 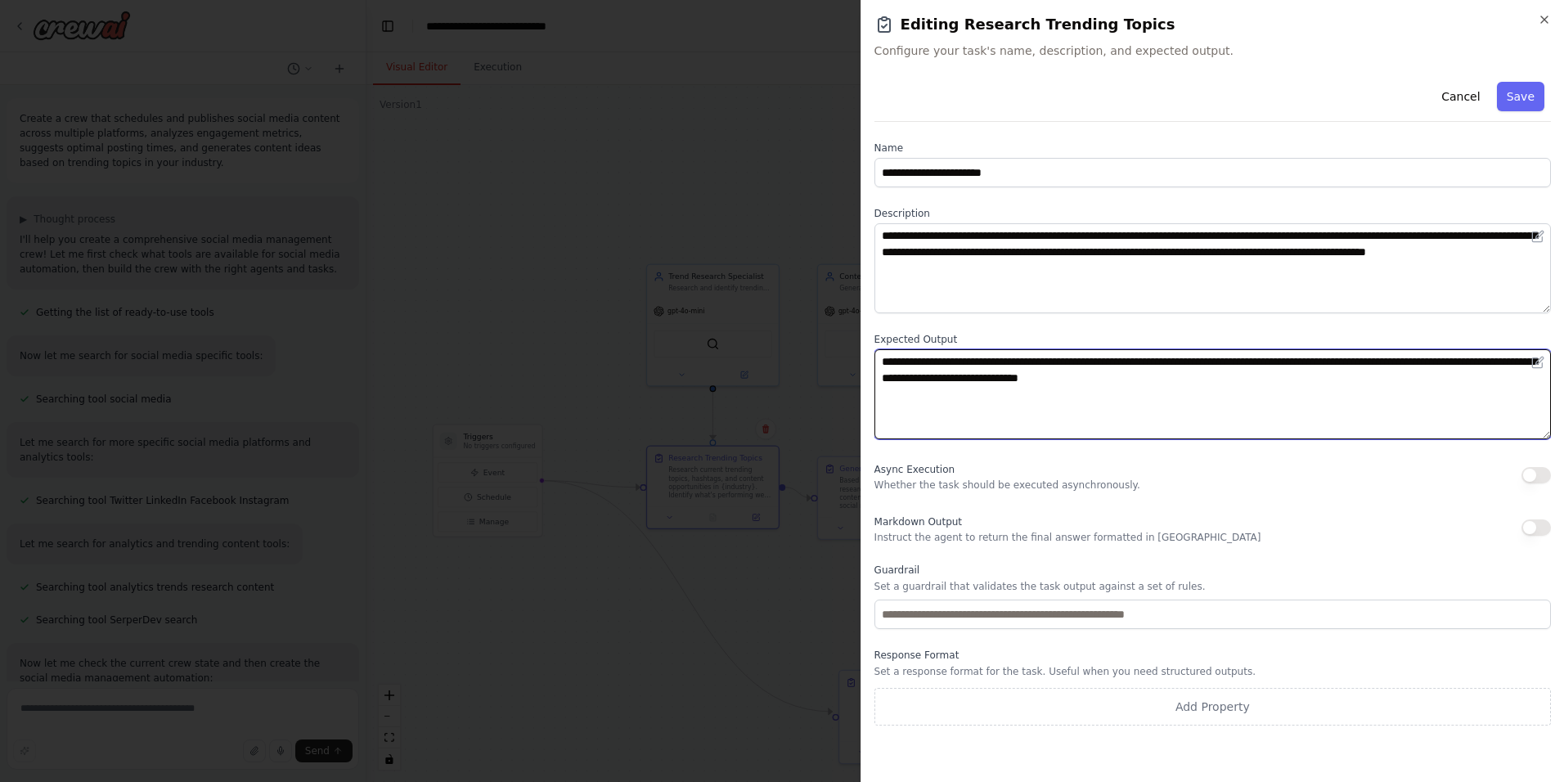 I want to click on label: Expected Output, so click(x=1212, y=339).